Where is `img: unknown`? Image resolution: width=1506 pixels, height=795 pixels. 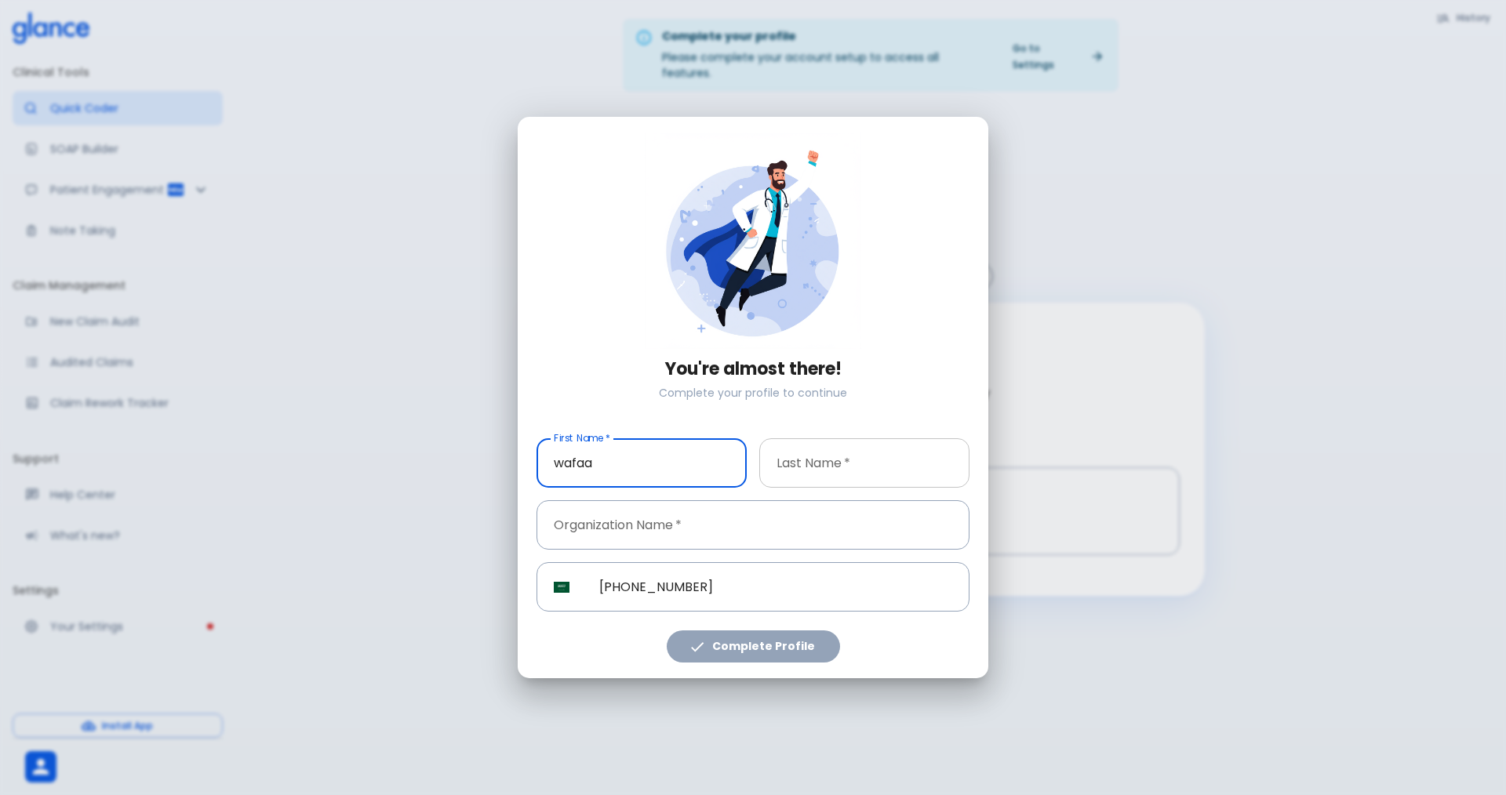 img: unknown is located at coordinates (562, 587).